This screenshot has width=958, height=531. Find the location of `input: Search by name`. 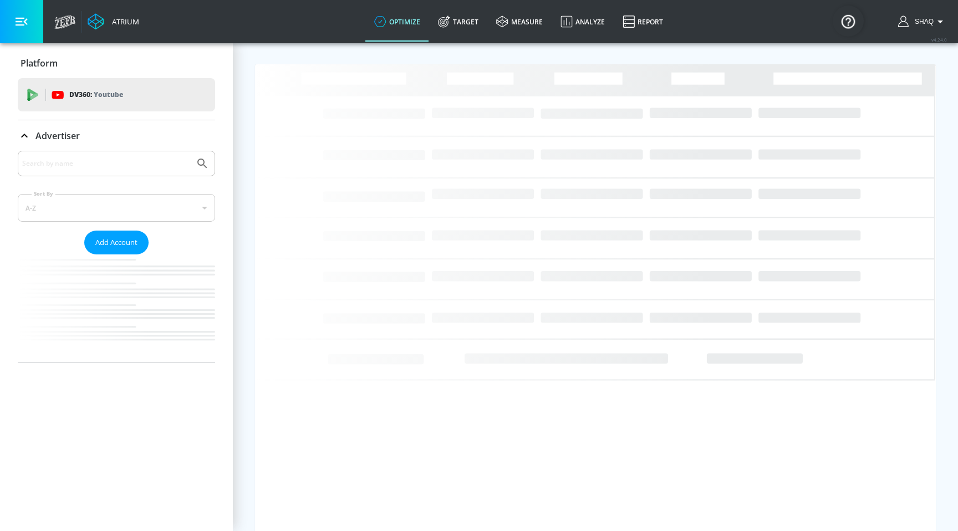

input: Search by name is located at coordinates (106, 164).